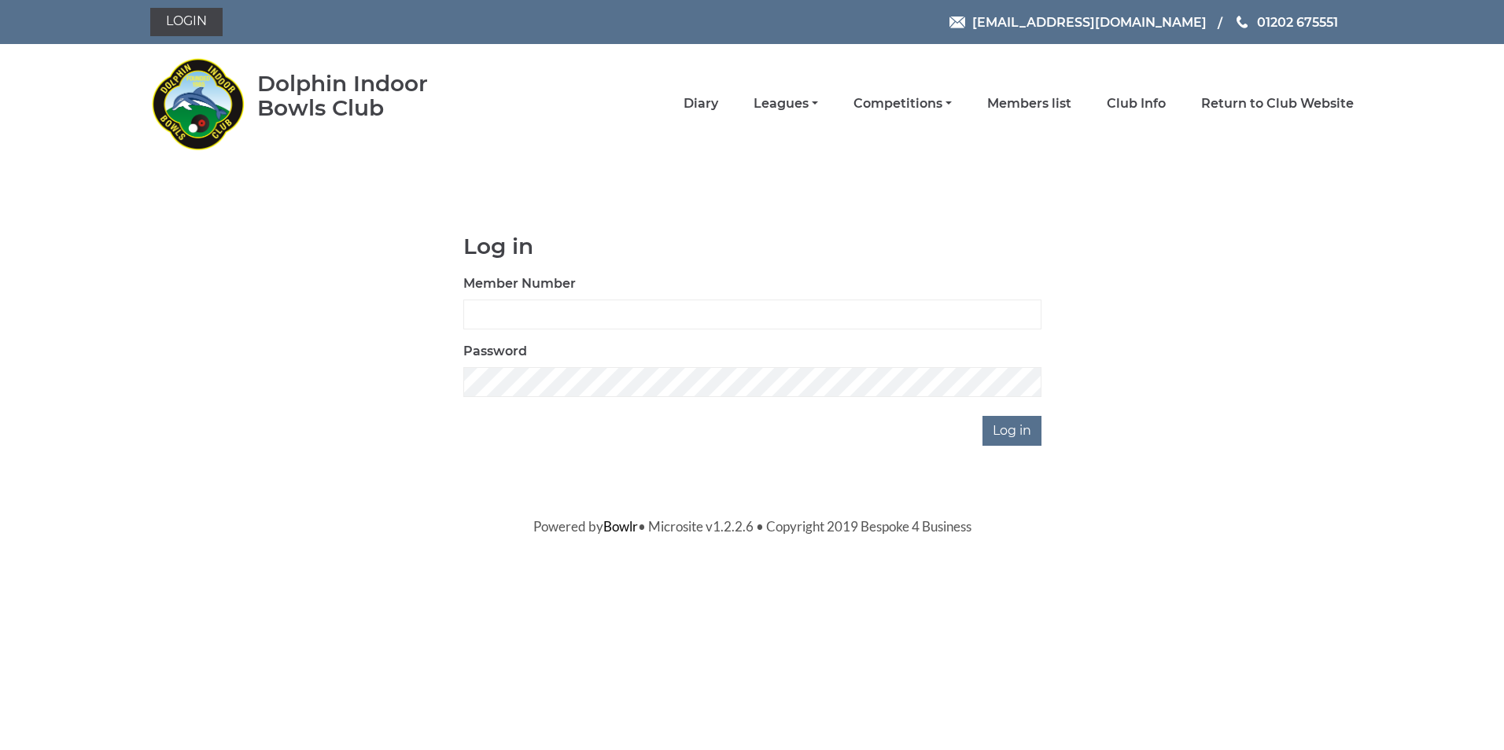 Image resolution: width=1504 pixels, height=750 pixels. Describe the element at coordinates (367, 96) in the screenshot. I see `div: Dolphin Indoor Bowls Club` at that location.